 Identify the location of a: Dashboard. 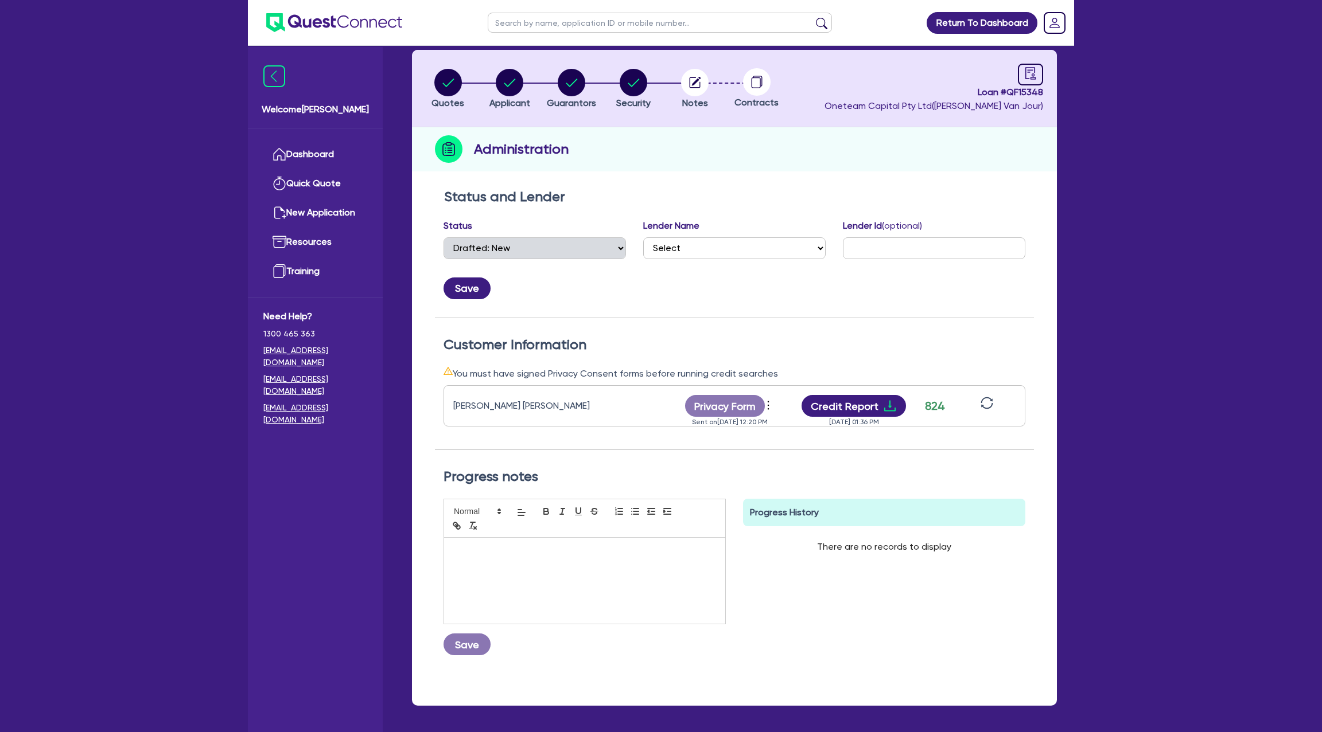
(315, 154).